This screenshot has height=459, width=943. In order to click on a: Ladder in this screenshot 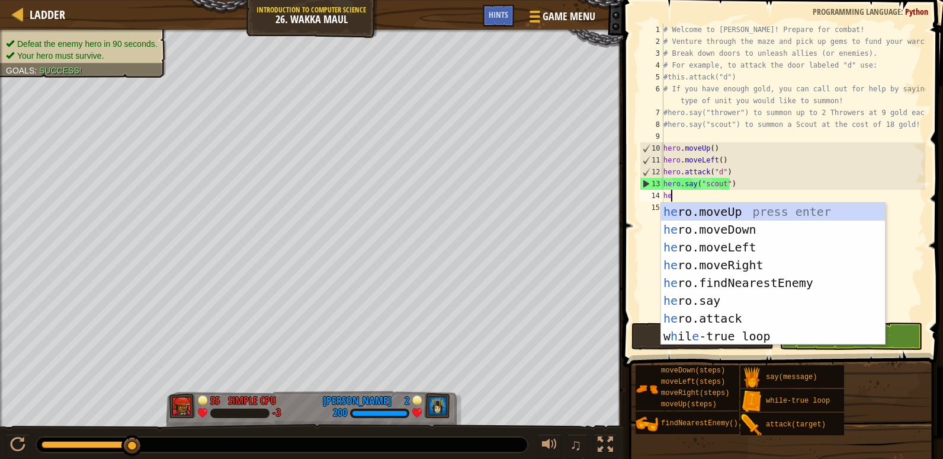, I will do `click(44, 14)`.